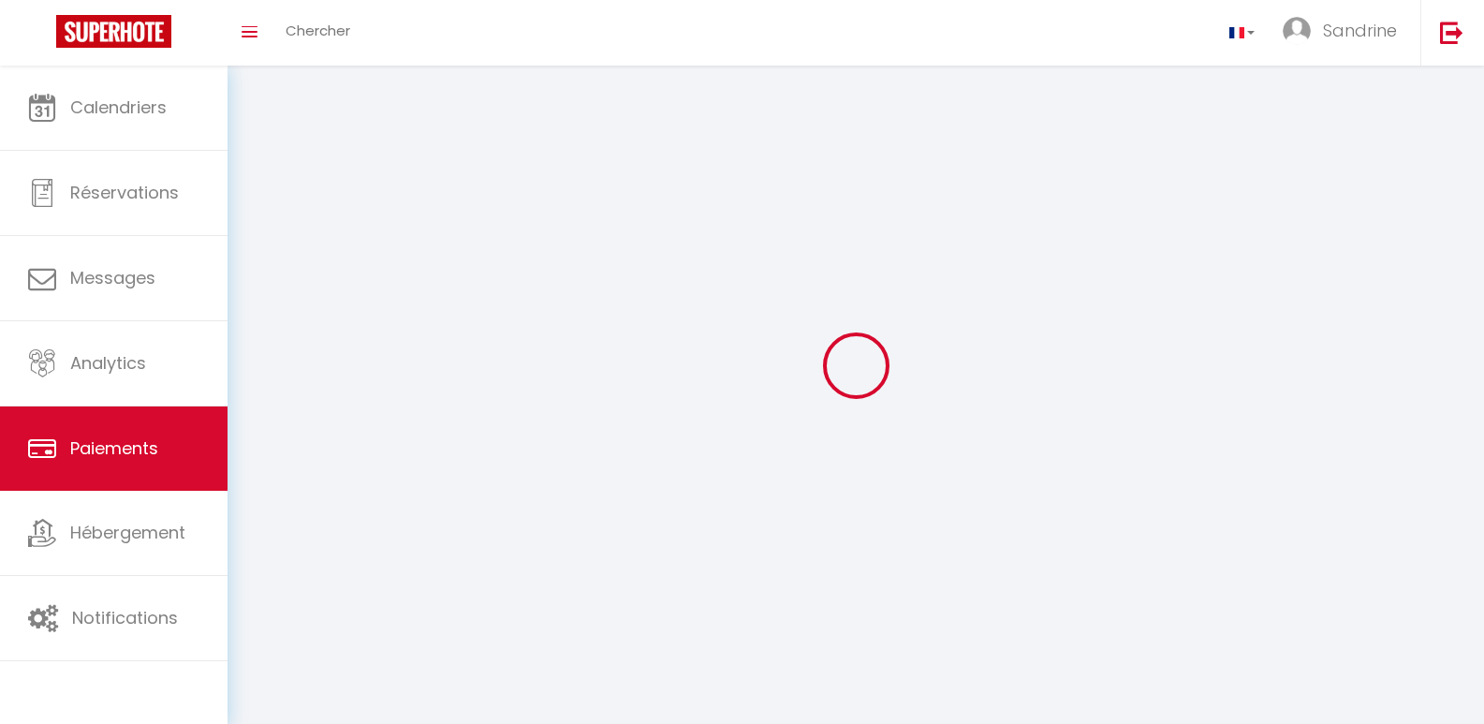 The height and width of the screenshot is (724, 1484). I want to click on span: Notifications, so click(125, 617).